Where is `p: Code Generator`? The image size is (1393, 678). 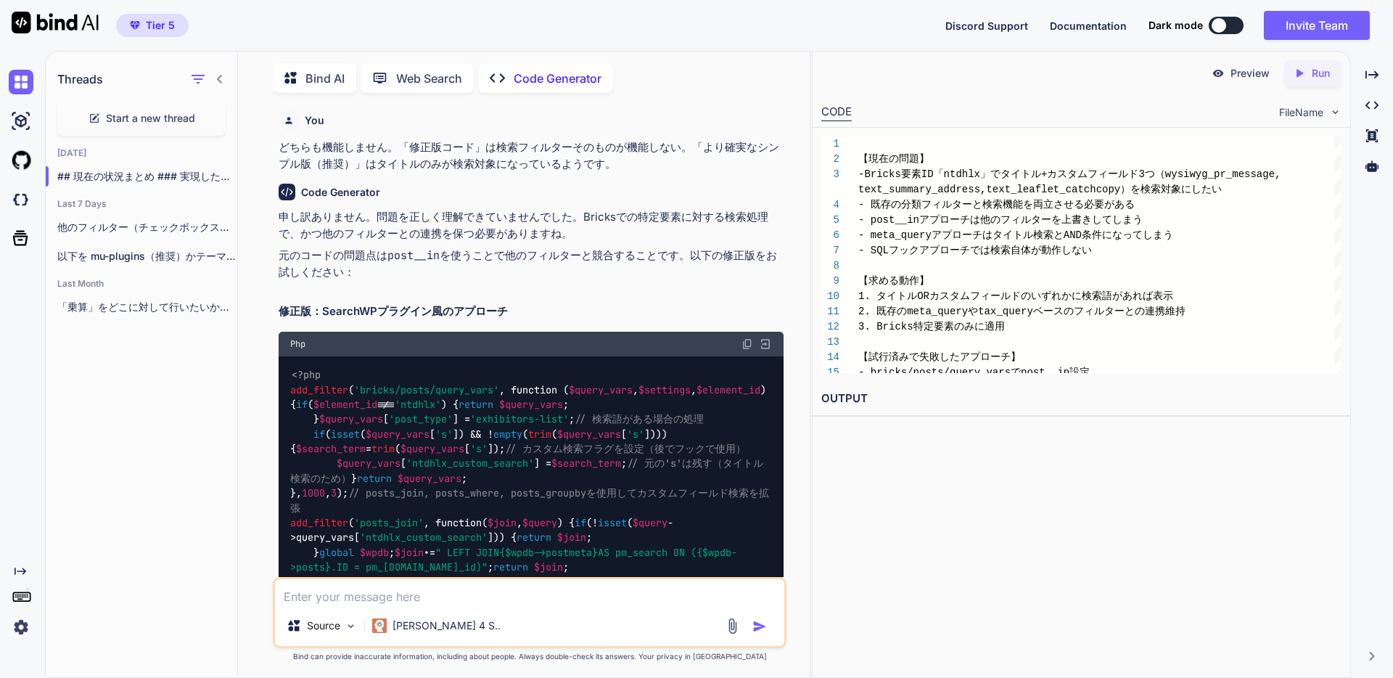 p: Code Generator is located at coordinates (557, 78).